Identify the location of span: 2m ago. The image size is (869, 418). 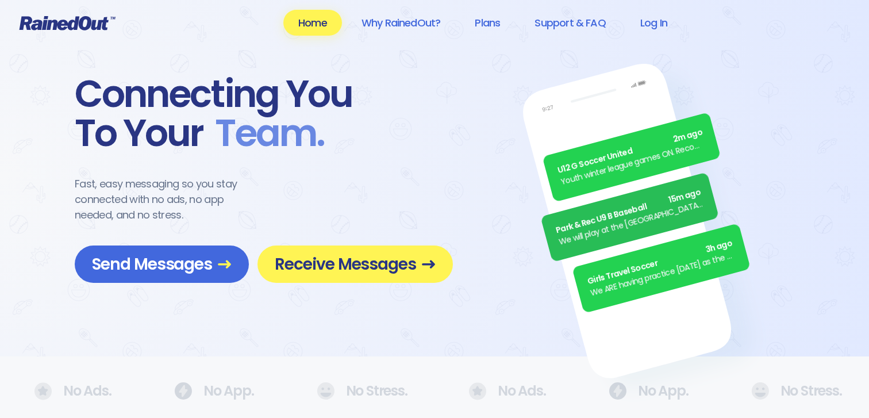
(688, 136).